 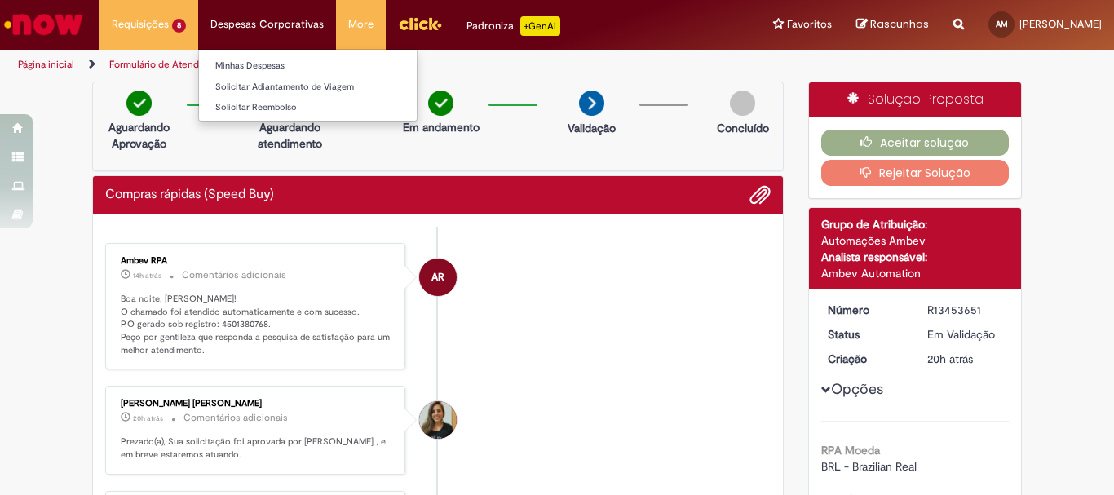 What do you see at coordinates (438, 420) in the screenshot?
I see `div: Julie Santos Valeriano Da Silva` at bounding box center [438, 420].